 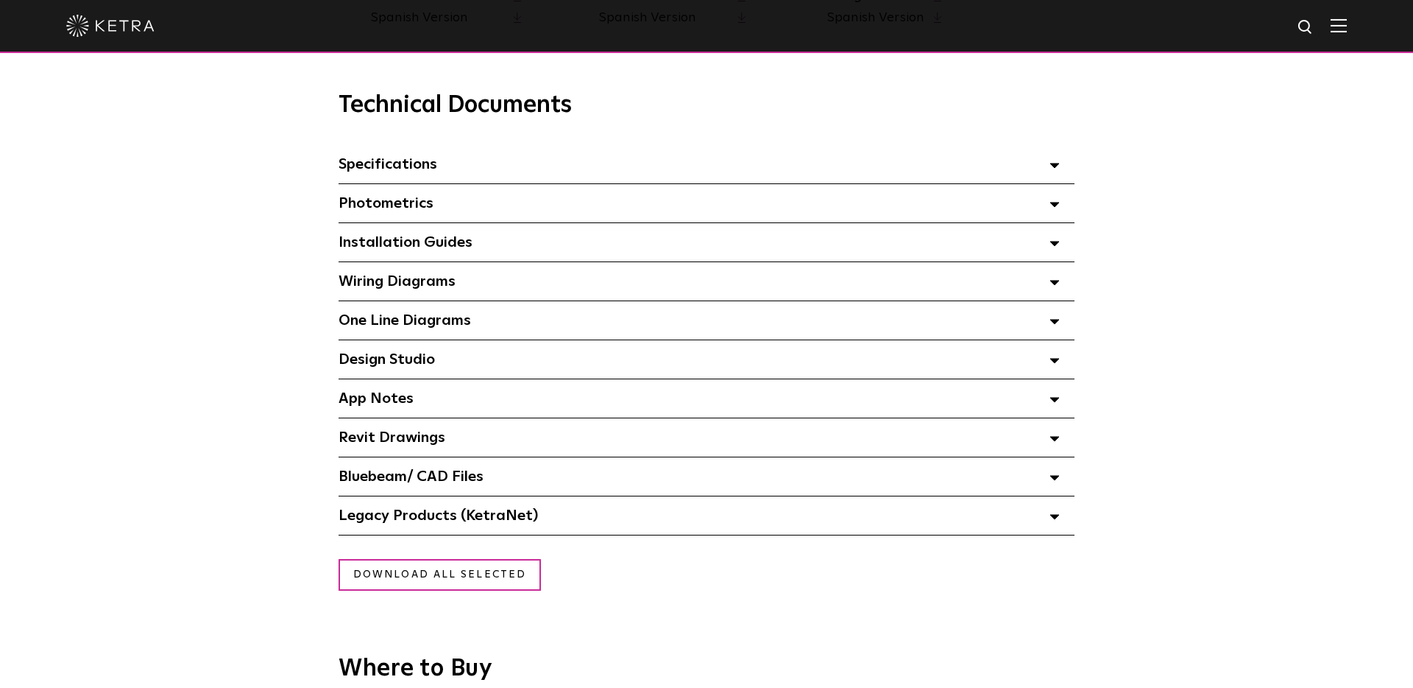 What do you see at coordinates (405, 320) in the screenshot?
I see `span: One Line Diagrams` at bounding box center [405, 320].